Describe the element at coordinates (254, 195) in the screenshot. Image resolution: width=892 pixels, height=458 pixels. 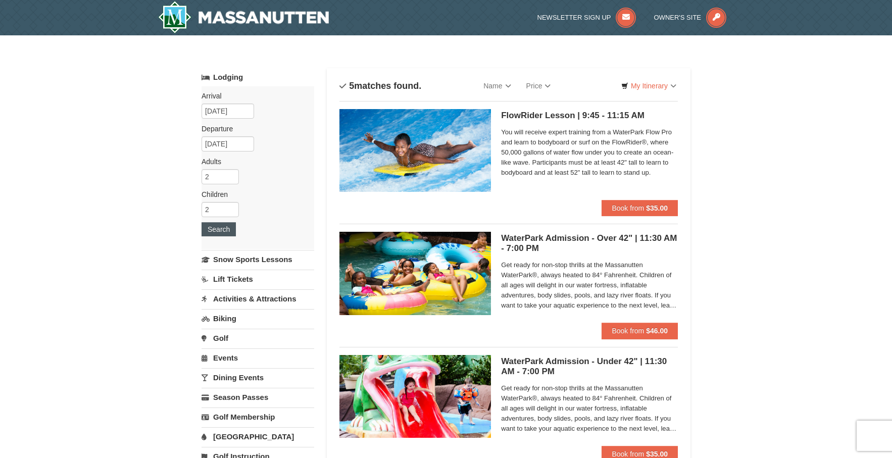
I see `label: Children` at that location.